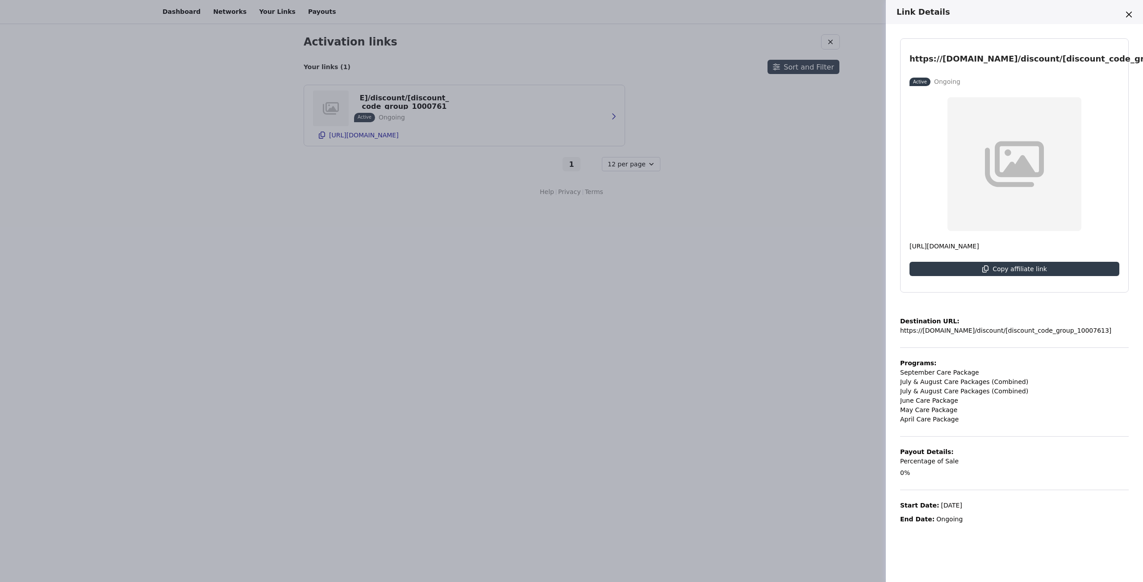 The width and height of the screenshot is (1143, 582). I want to click on button: Close, so click(1128, 14).